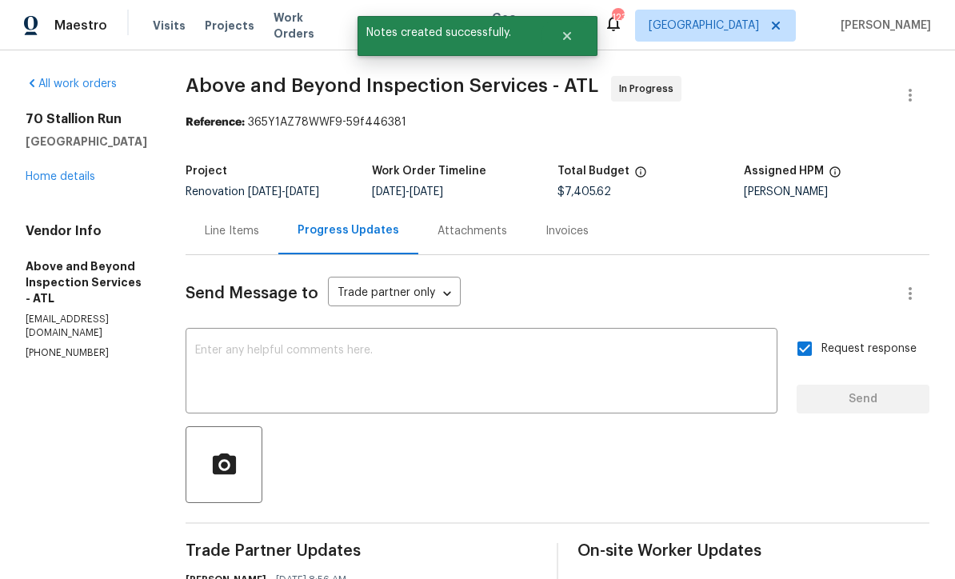 The image size is (955, 579). Describe the element at coordinates (86, 282) in the screenshot. I see `h5: Above and Beyond Inspection Services - ATL` at that location.